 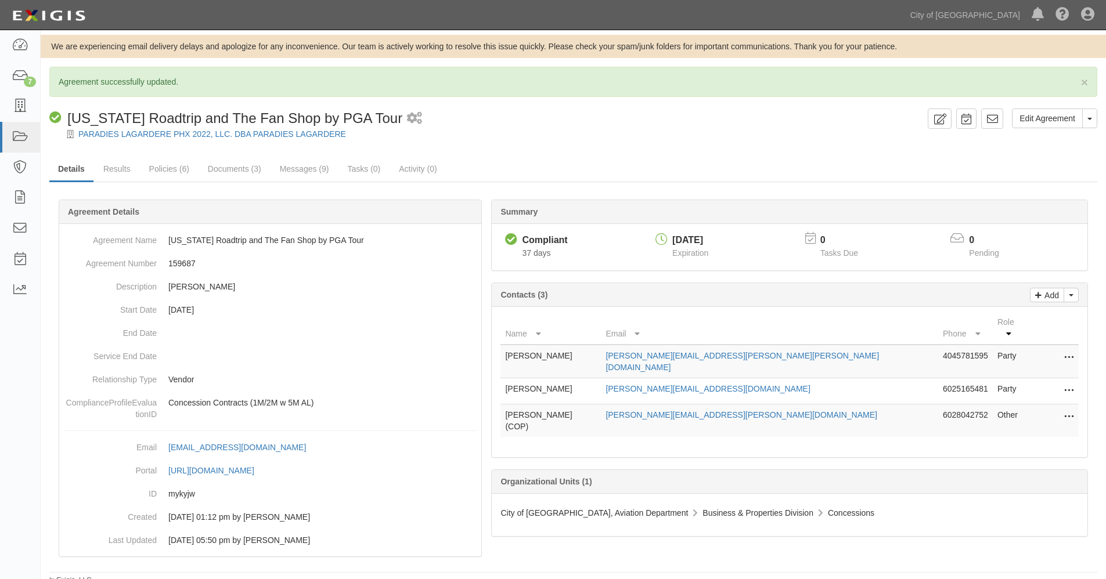 I want to click on p: Concession Contracts (1M/2M w 5M AL), so click(x=322, y=403).